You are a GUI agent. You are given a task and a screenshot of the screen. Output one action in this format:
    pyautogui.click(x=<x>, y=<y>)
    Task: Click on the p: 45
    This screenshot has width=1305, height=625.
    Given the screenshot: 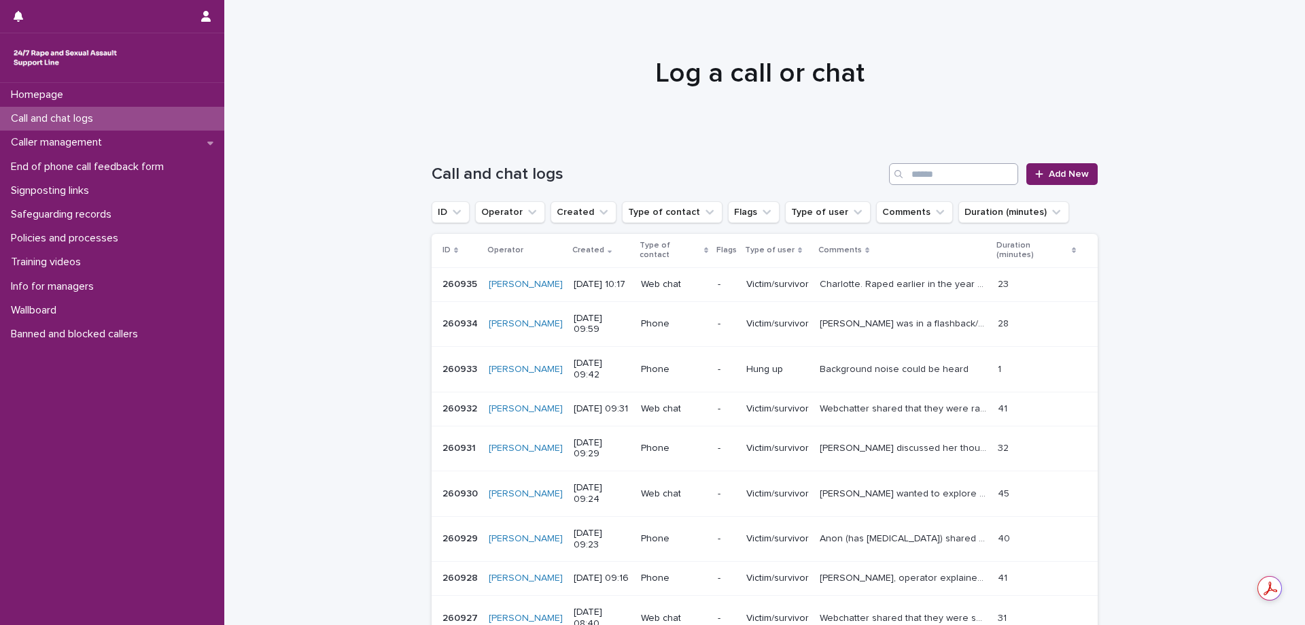 What is the action you would take?
    pyautogui.click(x=1005, y=492)
    